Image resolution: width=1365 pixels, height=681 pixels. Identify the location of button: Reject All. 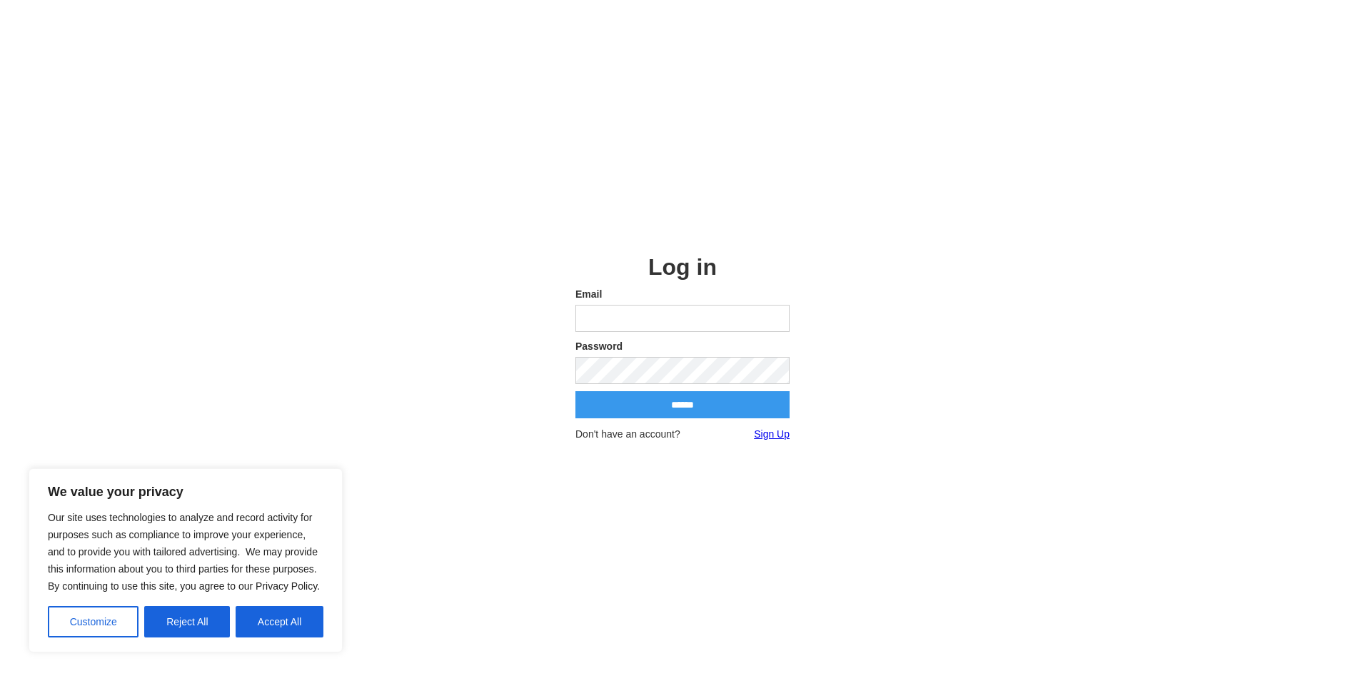
(187, 622).